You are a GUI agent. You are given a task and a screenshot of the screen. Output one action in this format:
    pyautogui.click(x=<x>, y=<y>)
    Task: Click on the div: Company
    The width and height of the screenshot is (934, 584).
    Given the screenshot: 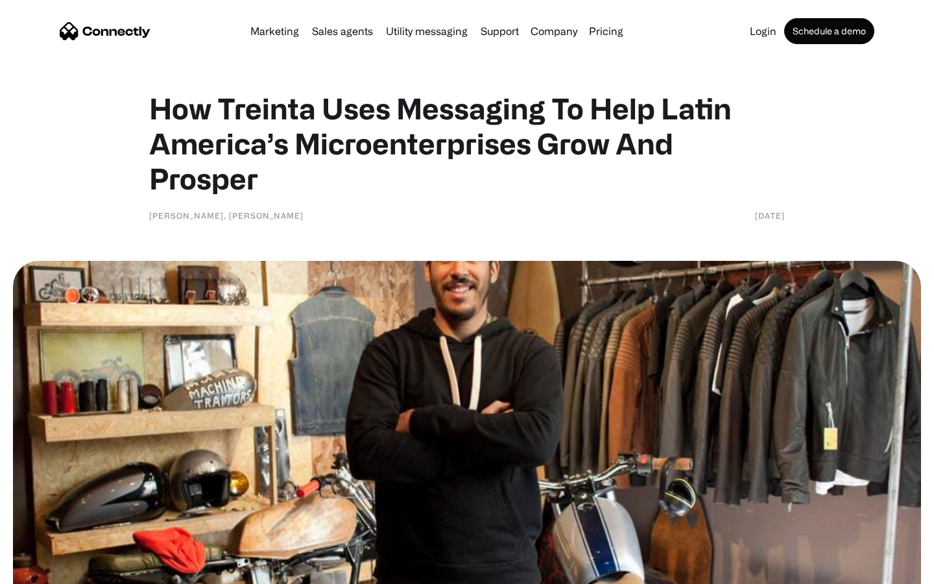 What is the action you would take?
    pyautogui.click(x=554, y=31)
    